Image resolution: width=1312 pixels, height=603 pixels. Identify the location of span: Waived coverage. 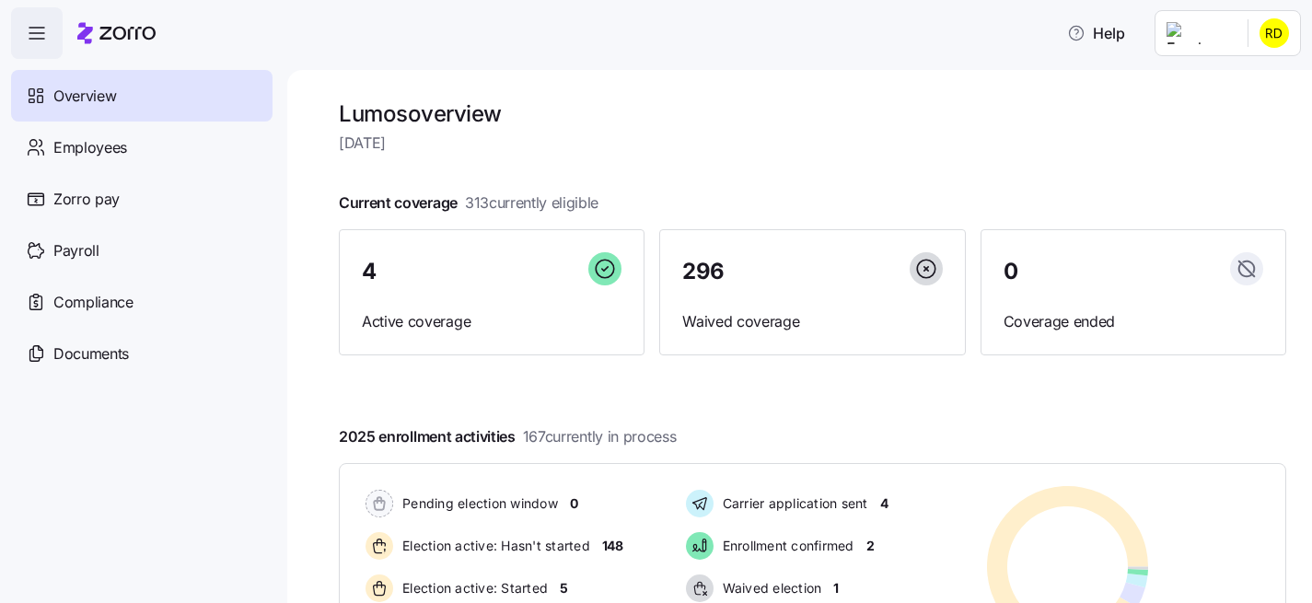
(812, 321).